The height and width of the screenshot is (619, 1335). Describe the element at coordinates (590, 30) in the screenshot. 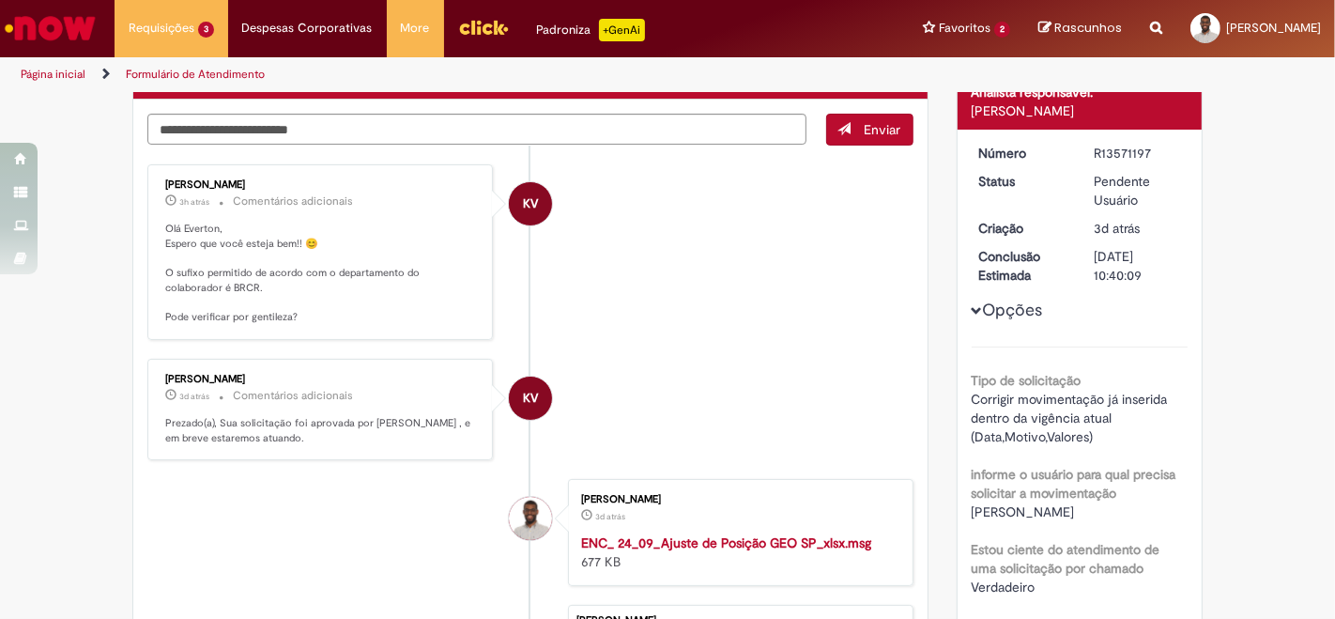

I see `div: Padroniza` at that location.